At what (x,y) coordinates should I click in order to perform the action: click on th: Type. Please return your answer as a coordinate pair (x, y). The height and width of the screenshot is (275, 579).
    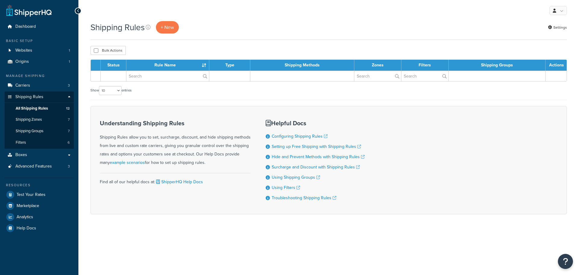
    Looking at the image, I should click on (230, 65).